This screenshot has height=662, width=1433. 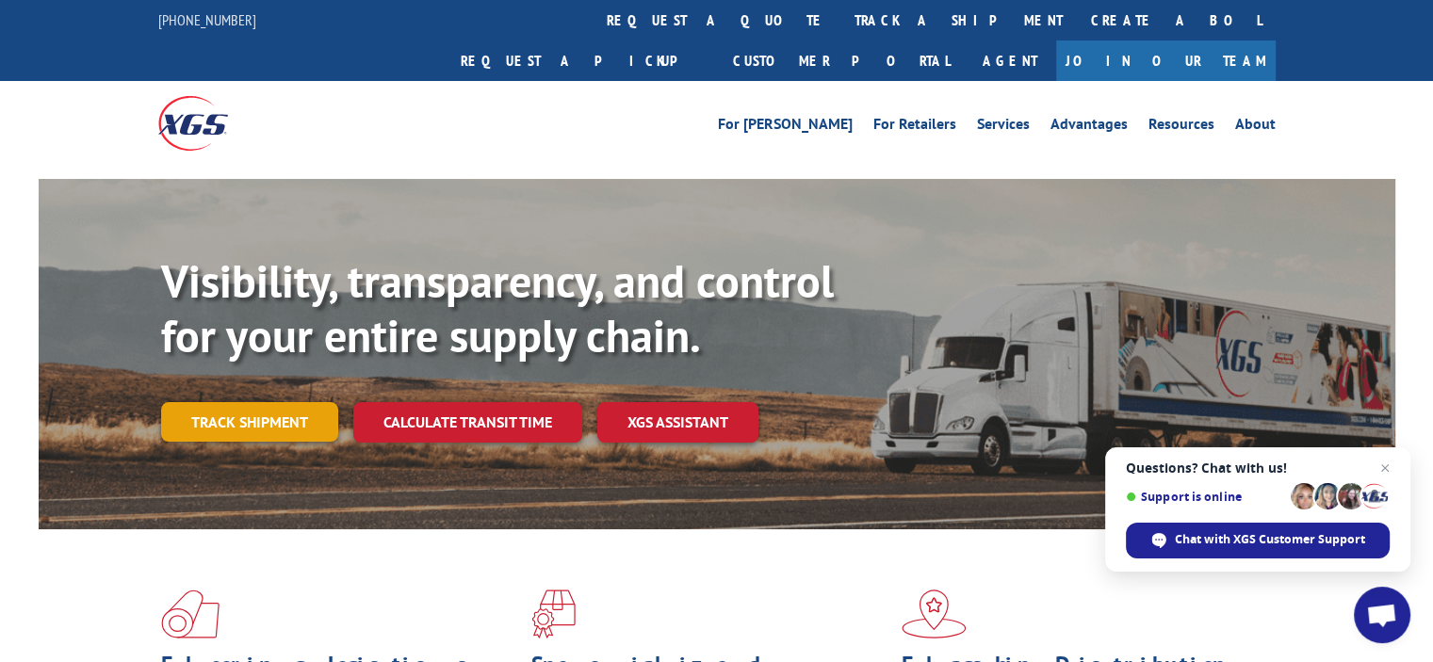 What do you see at coordinates (842, 60) in the screenshot?
I see `a: Customer Portal` at bounding box center [842, 60].